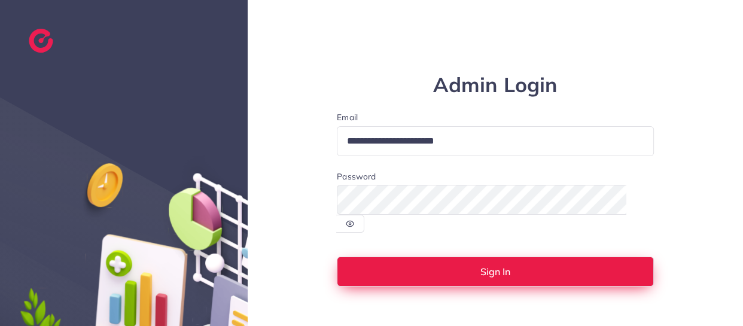 The width and height of the screenshot is (743, 326). What do you see at coordinates (496, 272) in the screenshot?
I see `span: Sign In` at bounding box center [496, 272].